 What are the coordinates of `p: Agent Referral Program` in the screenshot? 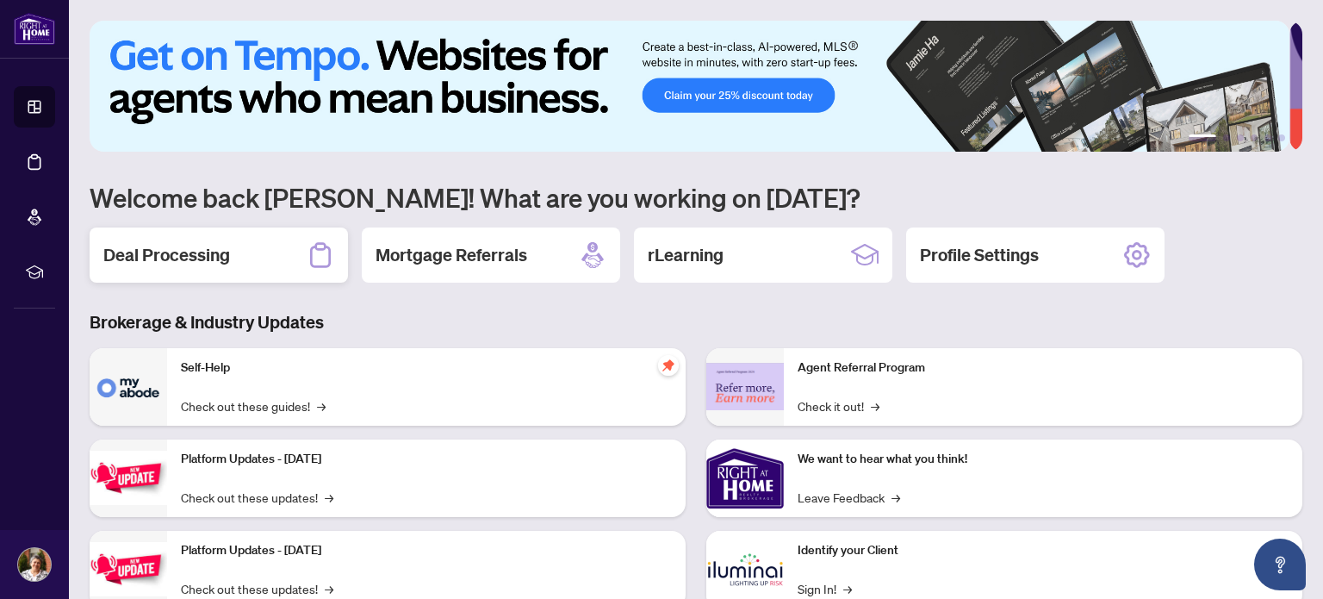 It's located at (1043, 368).